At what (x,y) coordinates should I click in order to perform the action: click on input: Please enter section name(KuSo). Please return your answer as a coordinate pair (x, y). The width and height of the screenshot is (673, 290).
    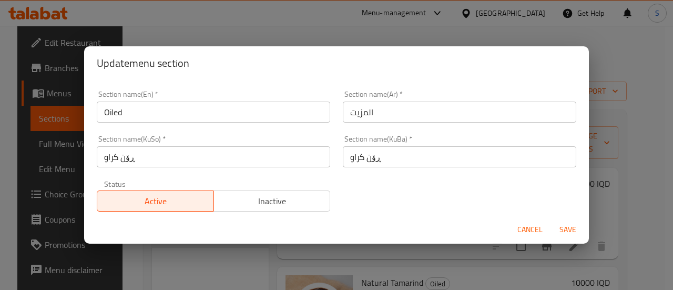
    Looking at the image, I should click on (214, 157).